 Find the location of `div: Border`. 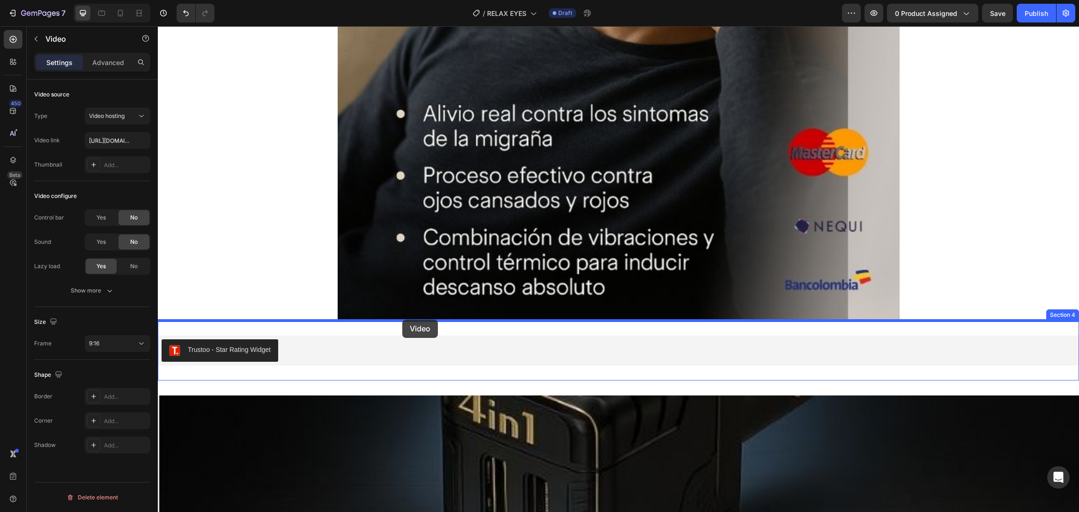

div: Border is located at coordinates (43, 397).